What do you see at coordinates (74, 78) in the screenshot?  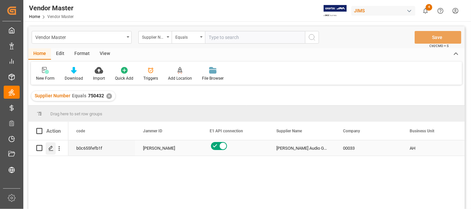 I see `div: Download` at bounding box center [74, 78].